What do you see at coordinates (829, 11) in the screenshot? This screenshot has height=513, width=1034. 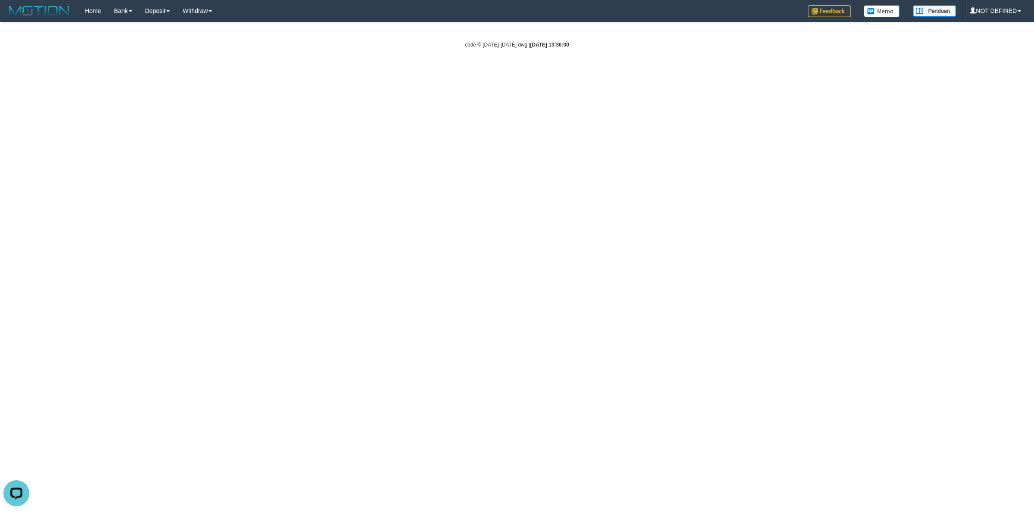 I see `img: Feedback.jpg` at bounding box center [829, 11].